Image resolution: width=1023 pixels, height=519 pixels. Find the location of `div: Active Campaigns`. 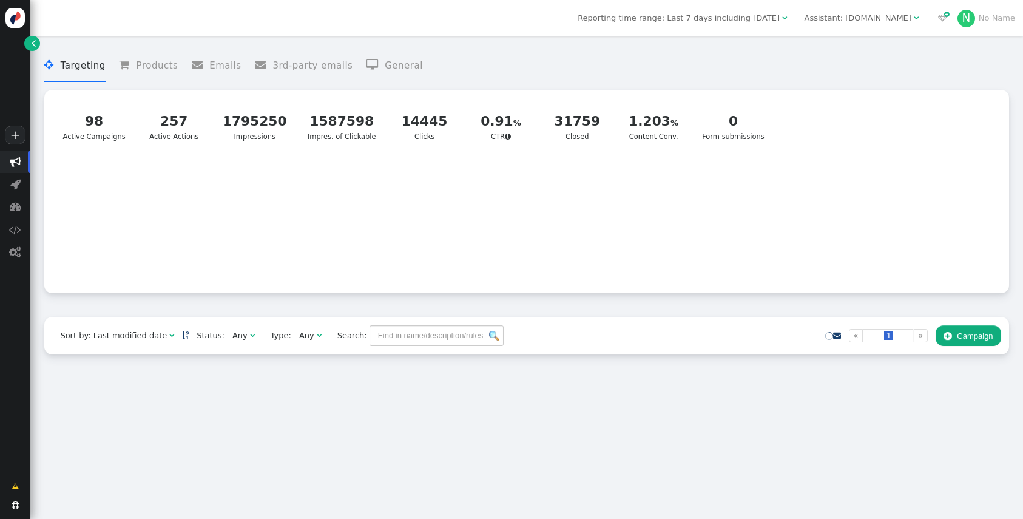

div: Active Campaigns is located at coordinates (94, 127).